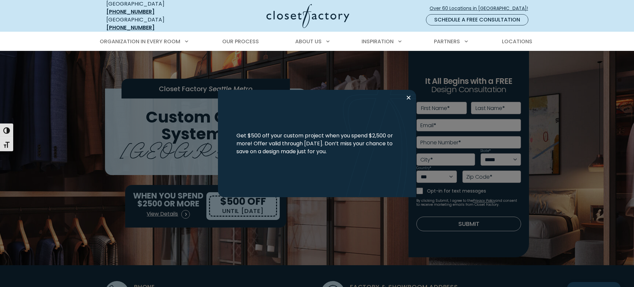  Describe the element at coordinates (308, 16) in the screenshot. I see `img: Closet Factory Logo` at that location.